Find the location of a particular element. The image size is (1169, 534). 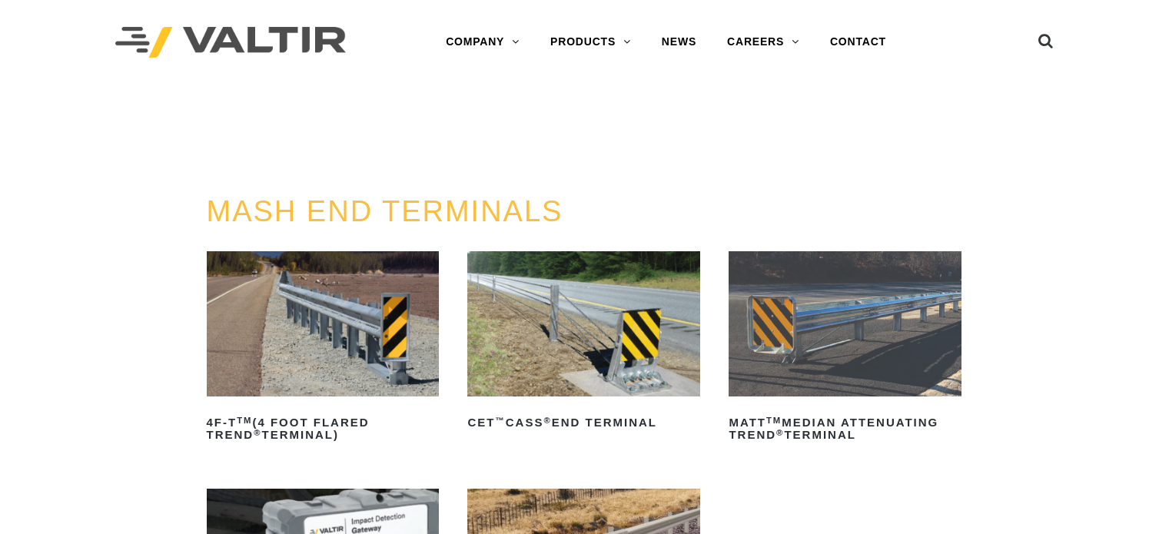

a: CONTACT is located at coordinates (858, 42).